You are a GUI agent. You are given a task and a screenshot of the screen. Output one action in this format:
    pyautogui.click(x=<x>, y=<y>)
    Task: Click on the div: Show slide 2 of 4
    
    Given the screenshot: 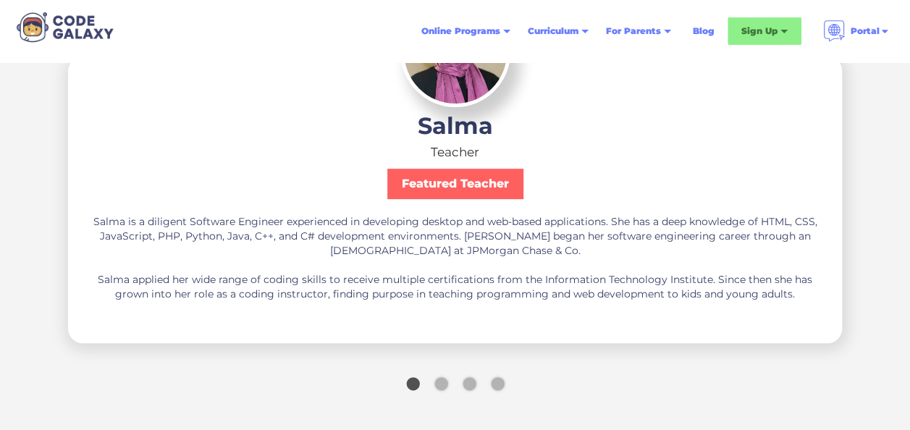 What is the action you would take?
    pyautogui.click(x=441, y=384)
    